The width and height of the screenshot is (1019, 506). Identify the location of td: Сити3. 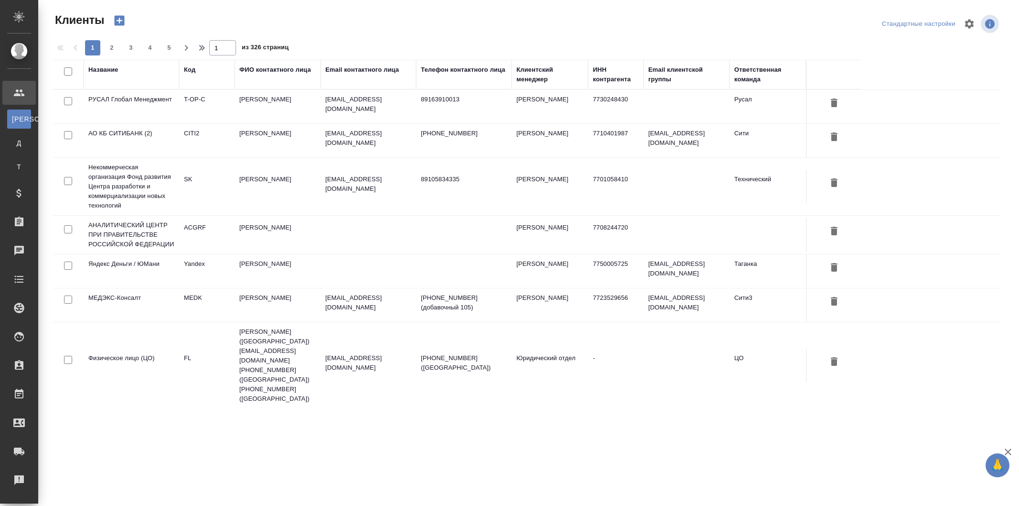
(768, 305).